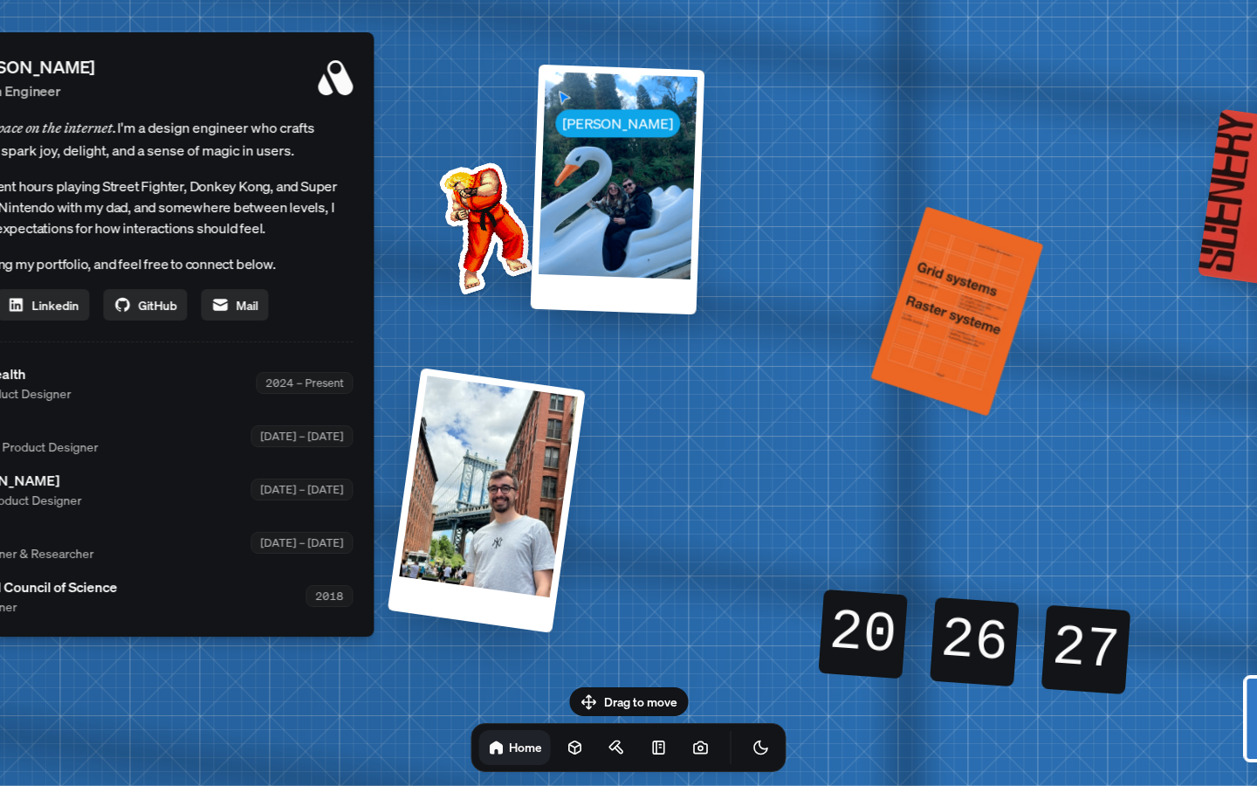 Image resolution: width=1257 pixels, height=786 pixels. I want to click on h1: Home, so click(526, 746).